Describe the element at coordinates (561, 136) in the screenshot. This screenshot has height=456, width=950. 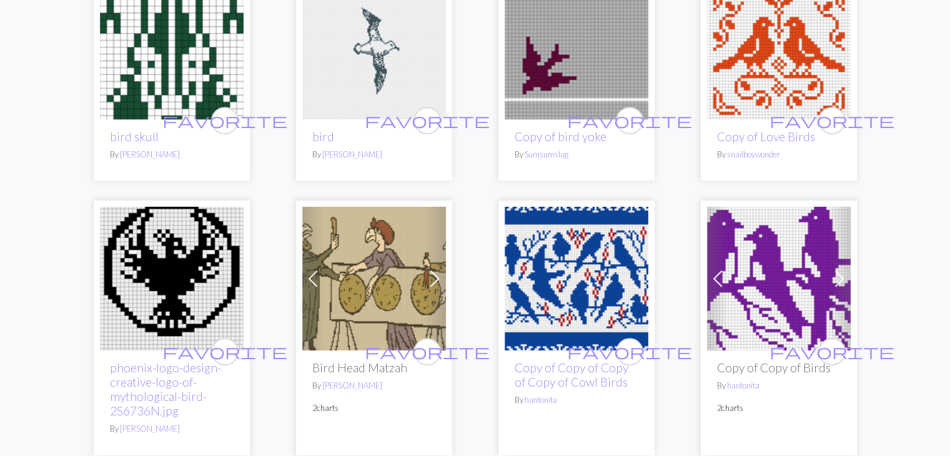
I see `a: Copy of bird yoke` at that location.